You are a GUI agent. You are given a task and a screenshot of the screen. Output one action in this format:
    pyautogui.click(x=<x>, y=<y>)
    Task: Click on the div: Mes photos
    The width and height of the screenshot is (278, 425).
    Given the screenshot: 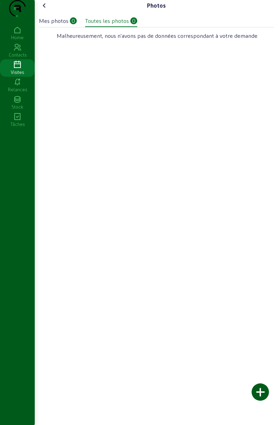 What is the action you would take?
    pyautogui.click(x=53, y=21)
    